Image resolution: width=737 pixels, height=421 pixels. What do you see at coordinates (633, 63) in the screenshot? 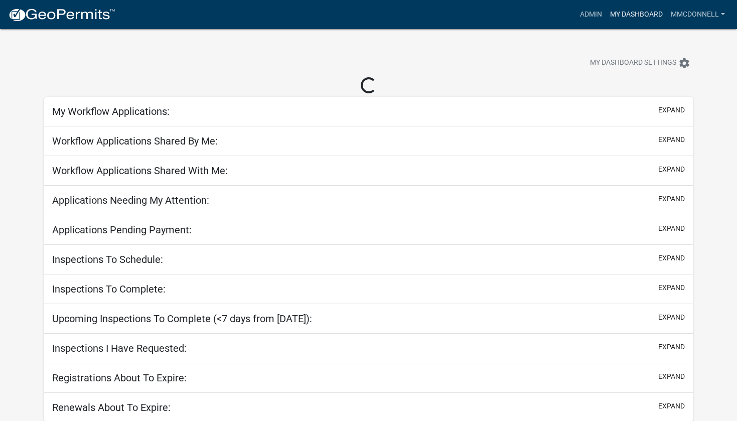
I see `span: My Dashboard Settings` at bounding box center [633, 63].